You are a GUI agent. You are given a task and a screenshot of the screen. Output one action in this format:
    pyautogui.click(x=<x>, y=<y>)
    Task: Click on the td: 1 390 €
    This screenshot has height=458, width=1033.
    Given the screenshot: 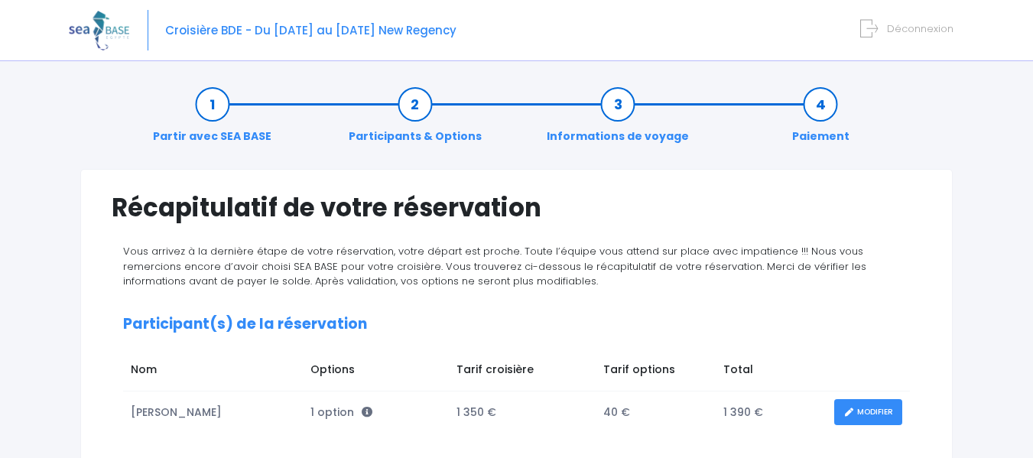 What is the action you would take?
    pyautogui.click(x=771, y=412)
    